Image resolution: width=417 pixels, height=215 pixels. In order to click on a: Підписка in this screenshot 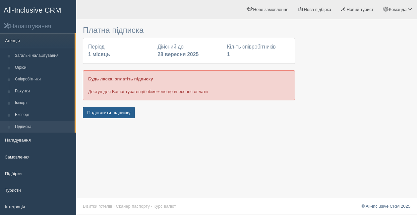, I will do `click(43, 127)`.